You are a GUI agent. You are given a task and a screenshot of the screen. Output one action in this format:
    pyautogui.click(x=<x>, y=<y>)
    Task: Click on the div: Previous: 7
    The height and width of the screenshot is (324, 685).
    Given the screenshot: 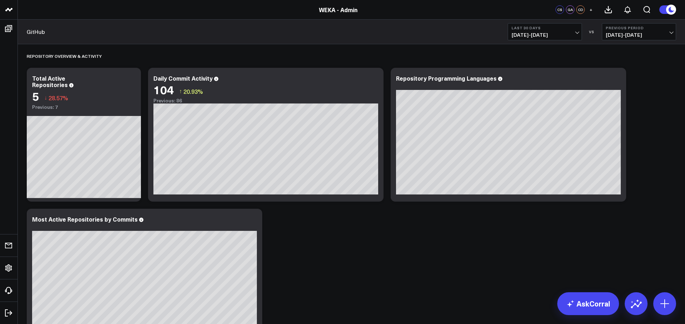 What is the action you would take?
    pyautogui.click(x=84, y=107)
    